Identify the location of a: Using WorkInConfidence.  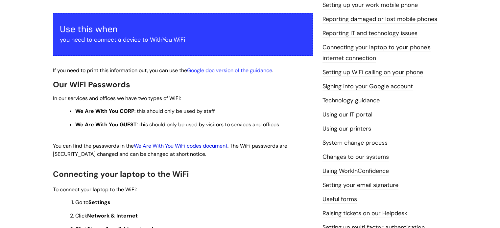
(355, 171).